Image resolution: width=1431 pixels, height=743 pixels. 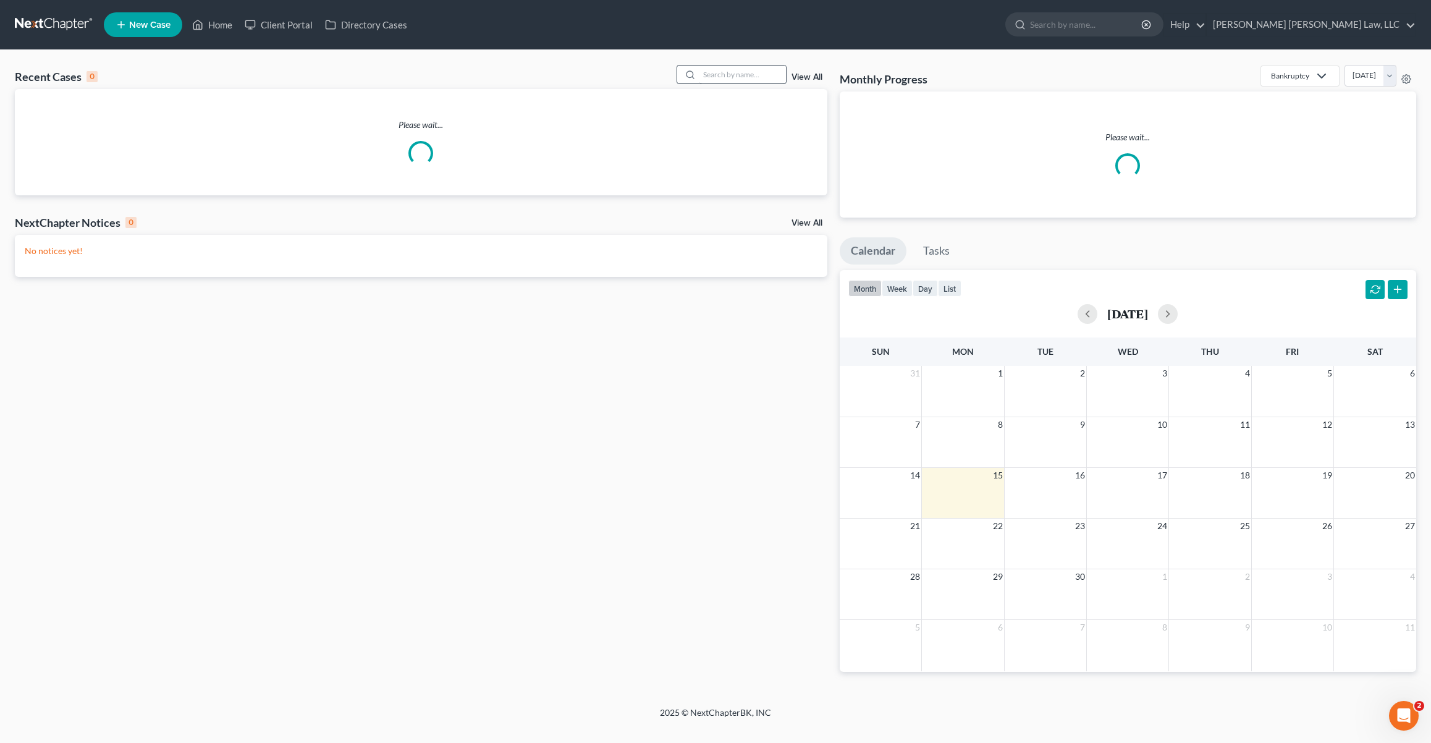 What do you see at coordinates (883, 79) in the screenshot?
I see `h3: Monthly Progress` at bounding box center [883, 79].